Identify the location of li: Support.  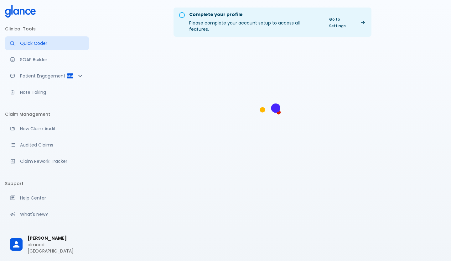
(47, 183).